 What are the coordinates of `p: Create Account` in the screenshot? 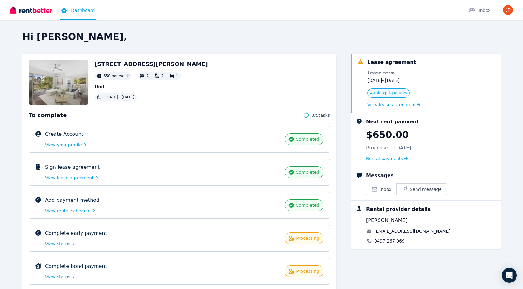 It's located at (64, 134).